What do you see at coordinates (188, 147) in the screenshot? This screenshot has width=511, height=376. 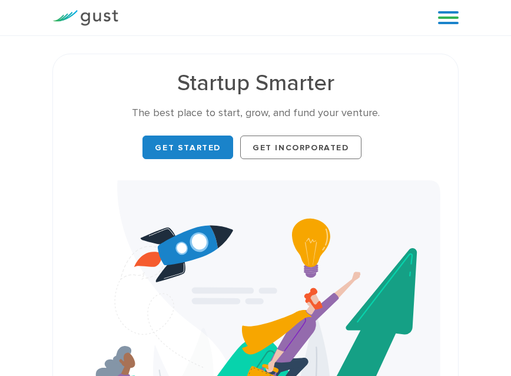 I see `a: Get Started` at bounding box center [188, 147].